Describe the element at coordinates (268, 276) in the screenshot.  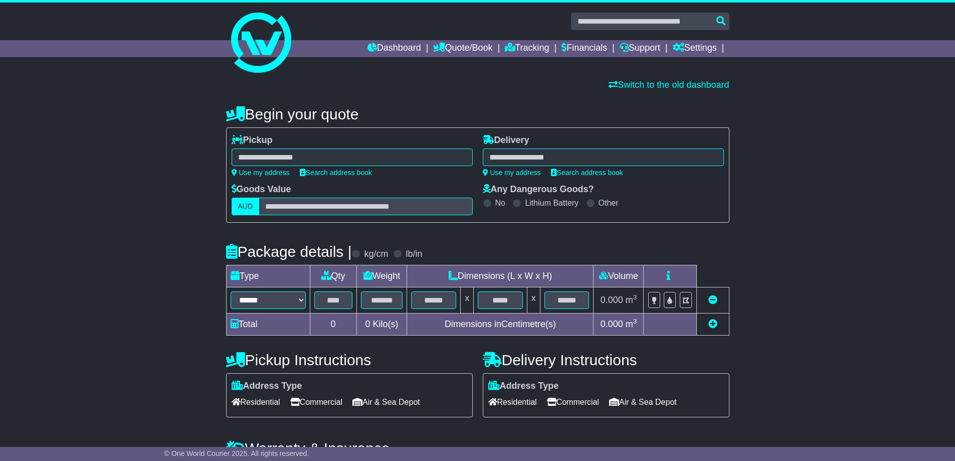
I see `td: Type` at that location.